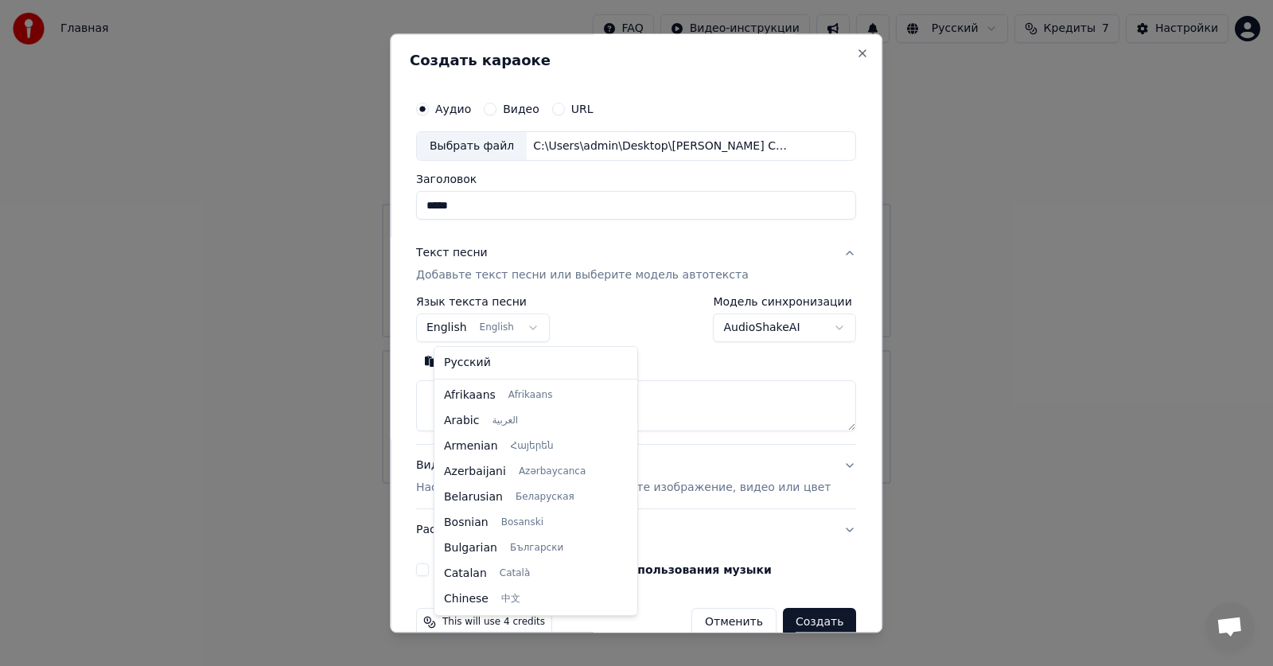 This screenshot has width=1273, height=666. What do you see at coordinates (466, 574) in the screenshot?
I see `span: Catalan` at bounding box center [466, 574].